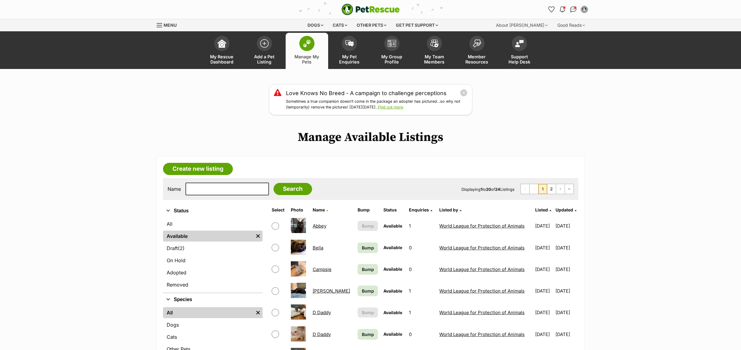 The width and height of the screenshot is (741, 350). I want to click on a: Create new listing, so click(198, 169).